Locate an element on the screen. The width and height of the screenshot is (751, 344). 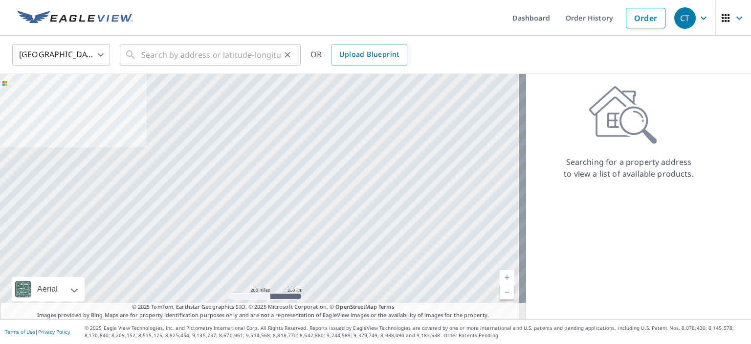
span: © 2025 TomTom, Earthstar Geographics SIO, © 2025 Microsoft Corporation, © is located at coordinates (263, 306).